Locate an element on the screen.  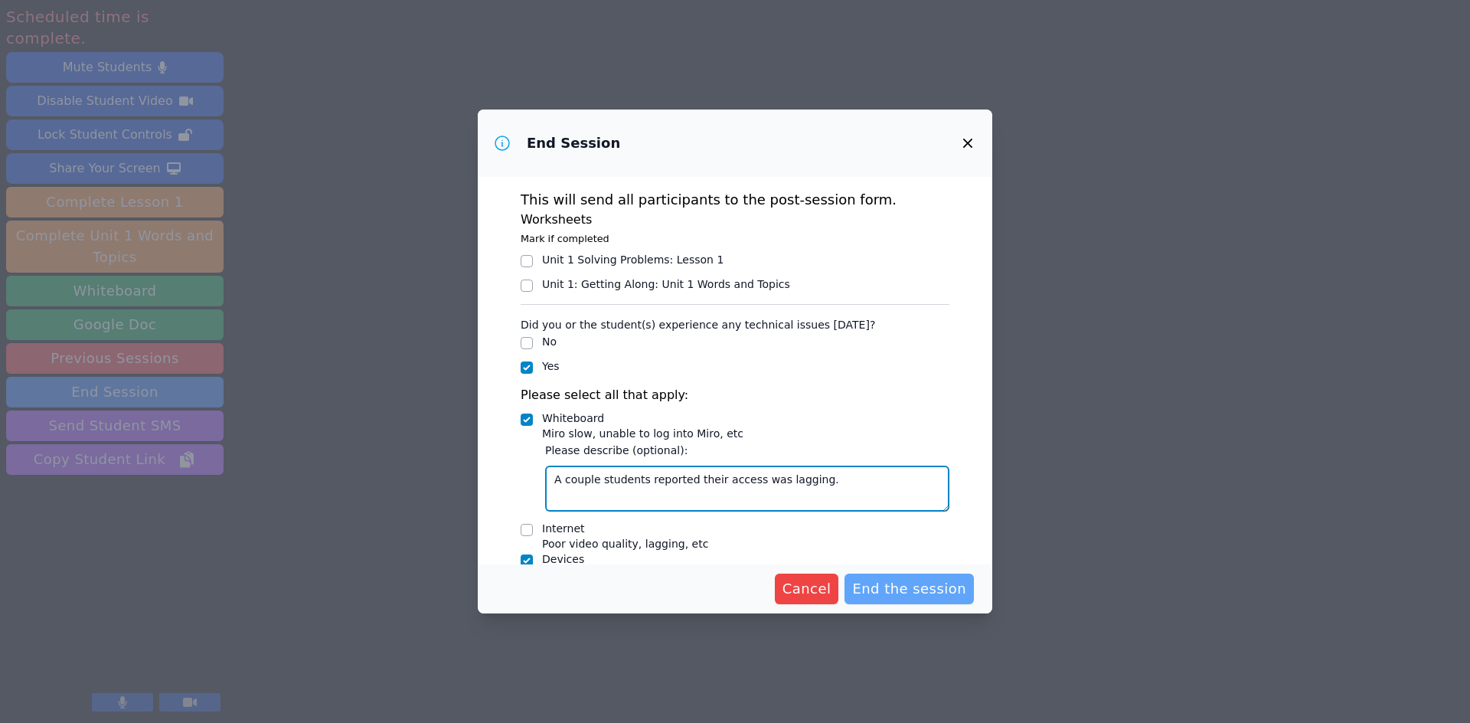
div: Devices is located at coordinates (664, 559).